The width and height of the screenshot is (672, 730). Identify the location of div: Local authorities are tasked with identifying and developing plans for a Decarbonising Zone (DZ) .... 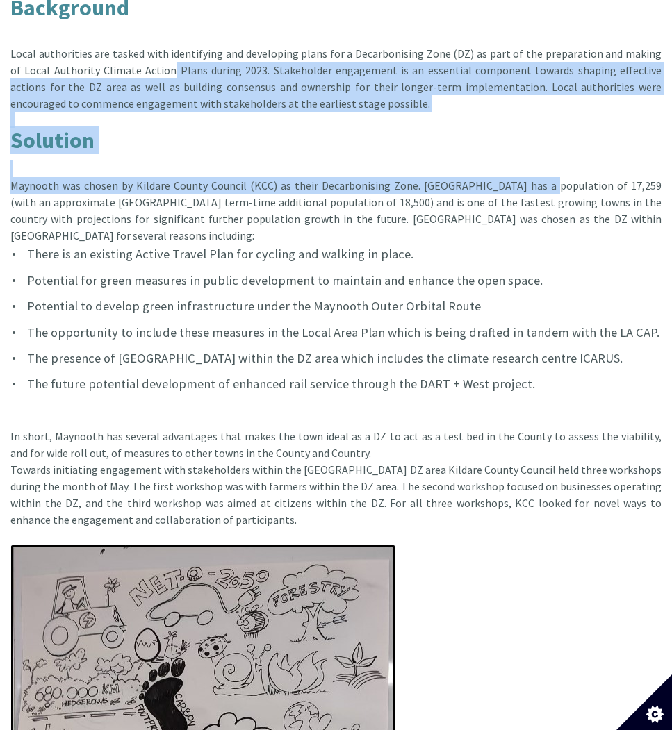
(336, 78).